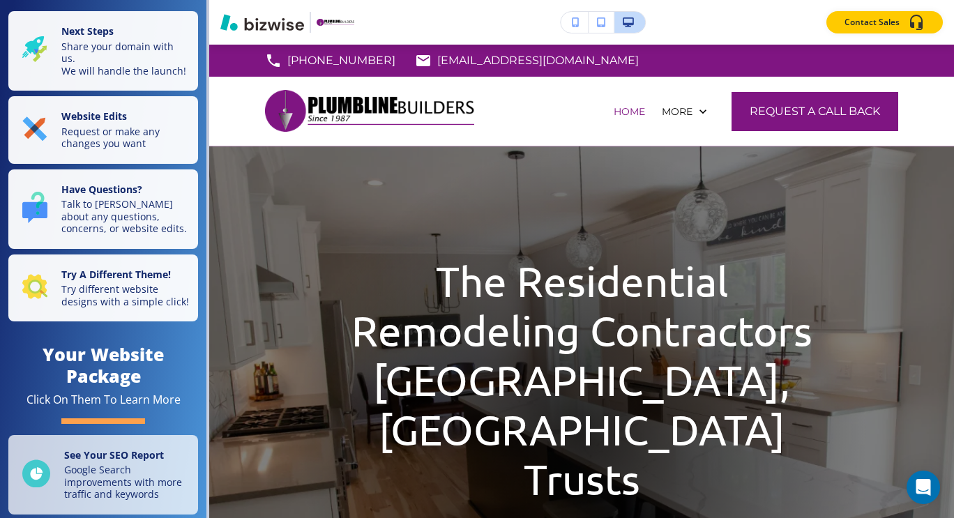  I want to click on p: Try different website designs with a simple click!, so click(126, 295).